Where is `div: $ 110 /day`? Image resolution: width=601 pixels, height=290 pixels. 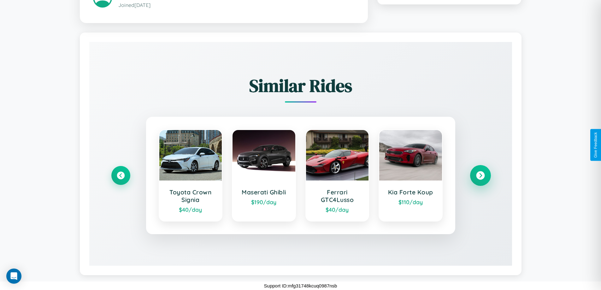 div: $ 110 /day is located at coordinates (410, 202).